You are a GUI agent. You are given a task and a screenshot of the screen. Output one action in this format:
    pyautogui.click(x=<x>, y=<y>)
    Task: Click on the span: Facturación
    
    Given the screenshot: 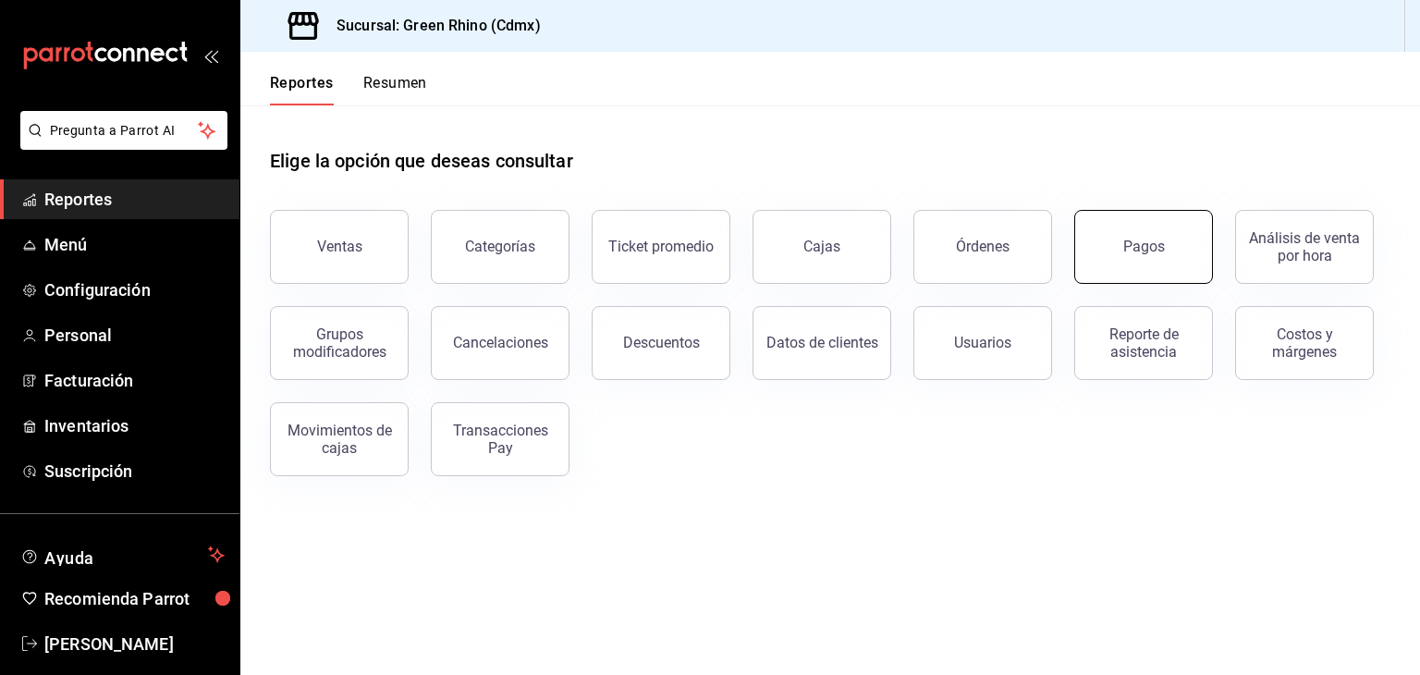 What is the action you would take?
    pyautogui.click(x=134, y=380)
    